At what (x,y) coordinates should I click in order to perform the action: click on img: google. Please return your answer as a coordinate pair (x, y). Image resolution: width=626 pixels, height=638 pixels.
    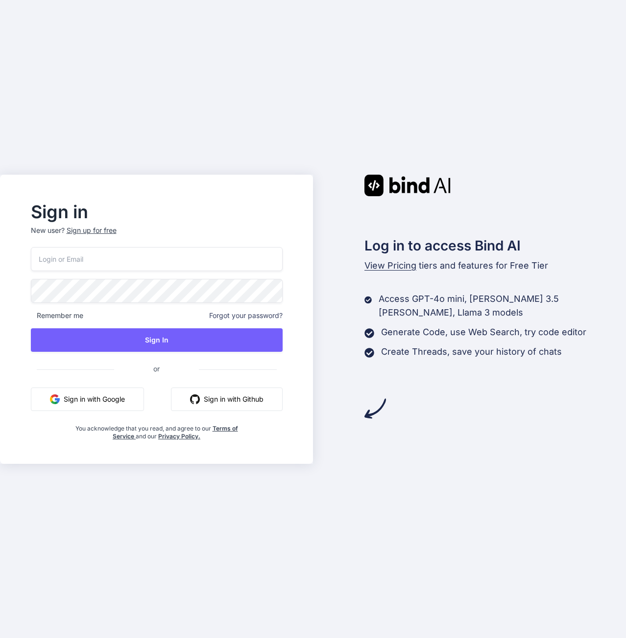
    Looking at the image, I should click on (55, 399).